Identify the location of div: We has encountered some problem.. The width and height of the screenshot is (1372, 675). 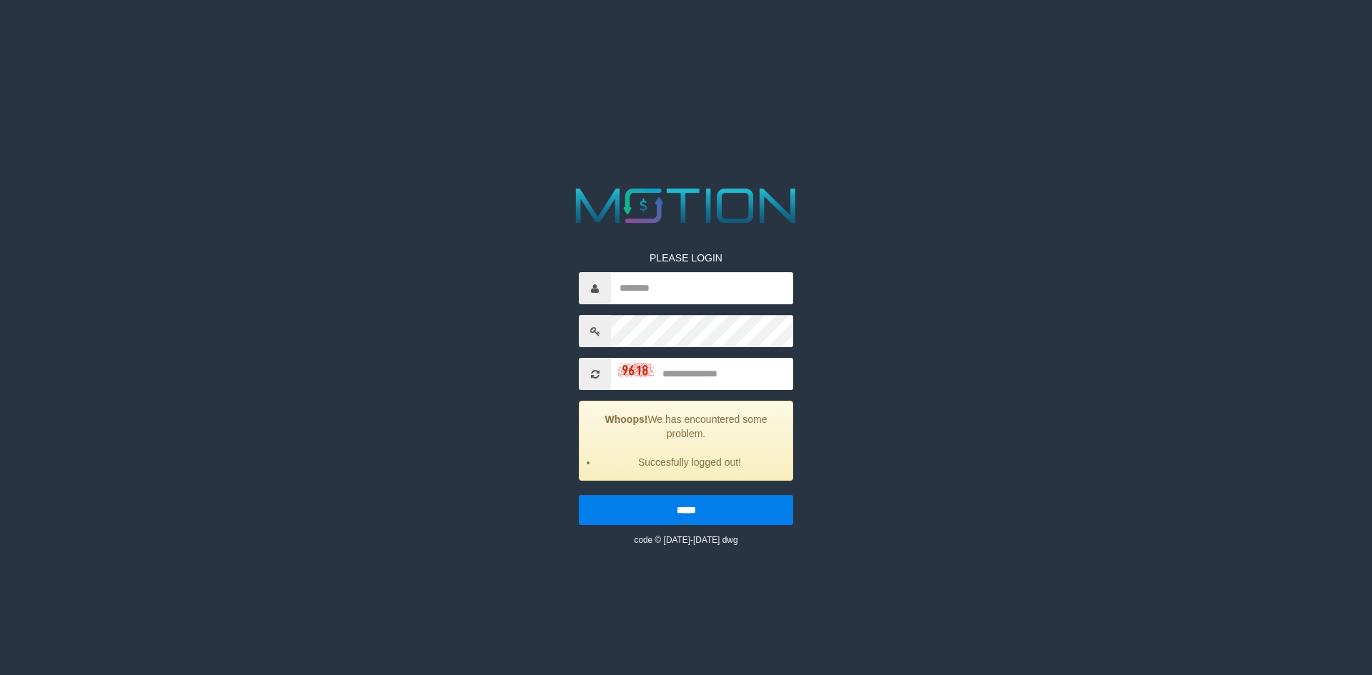
(686, 441).